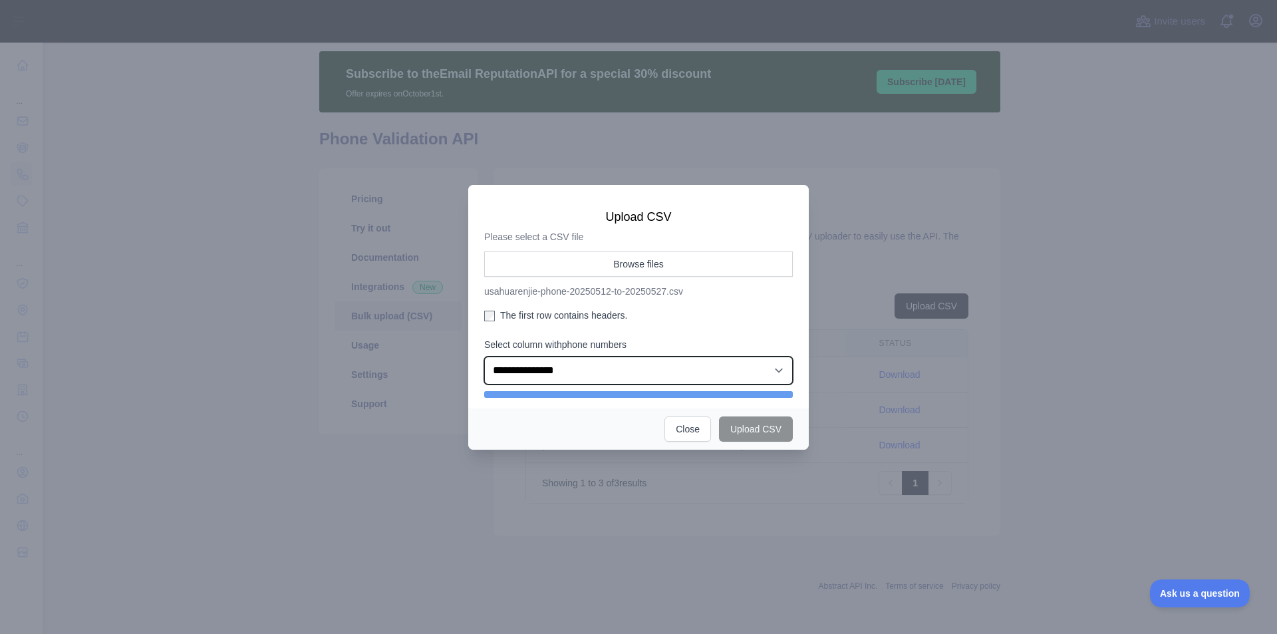 Image resolution: width=1277 pixels, height=634 pixels. What do you see at coordinates (638, 291) in the screenshot?
I see `p: usahuarenjie-phone-20250512-to-20250527.csv` at bounding box center [638, 291].